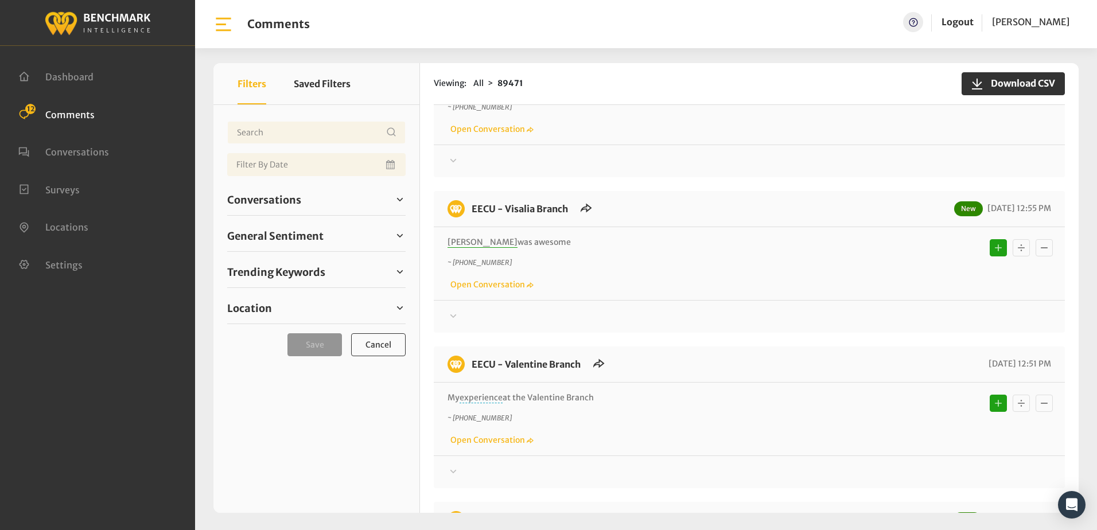  I want to click on span: Download CSV, so click(1019, 83).